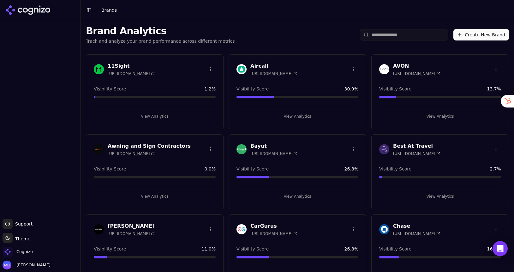  What do you see at coordinates (242, 149) in the screenshot?
I see `img: Bayut` at bounding box center [242, 149].